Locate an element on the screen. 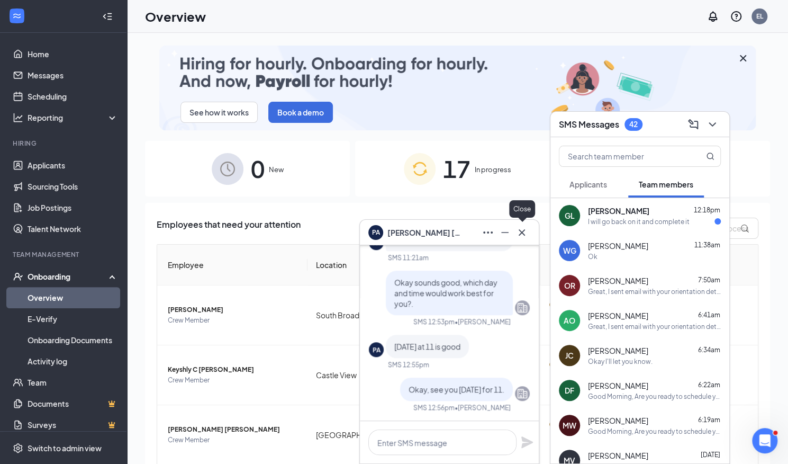 This screenshot has width=788, height=464. button: ChevronDown is located at coordinates (712, 124).